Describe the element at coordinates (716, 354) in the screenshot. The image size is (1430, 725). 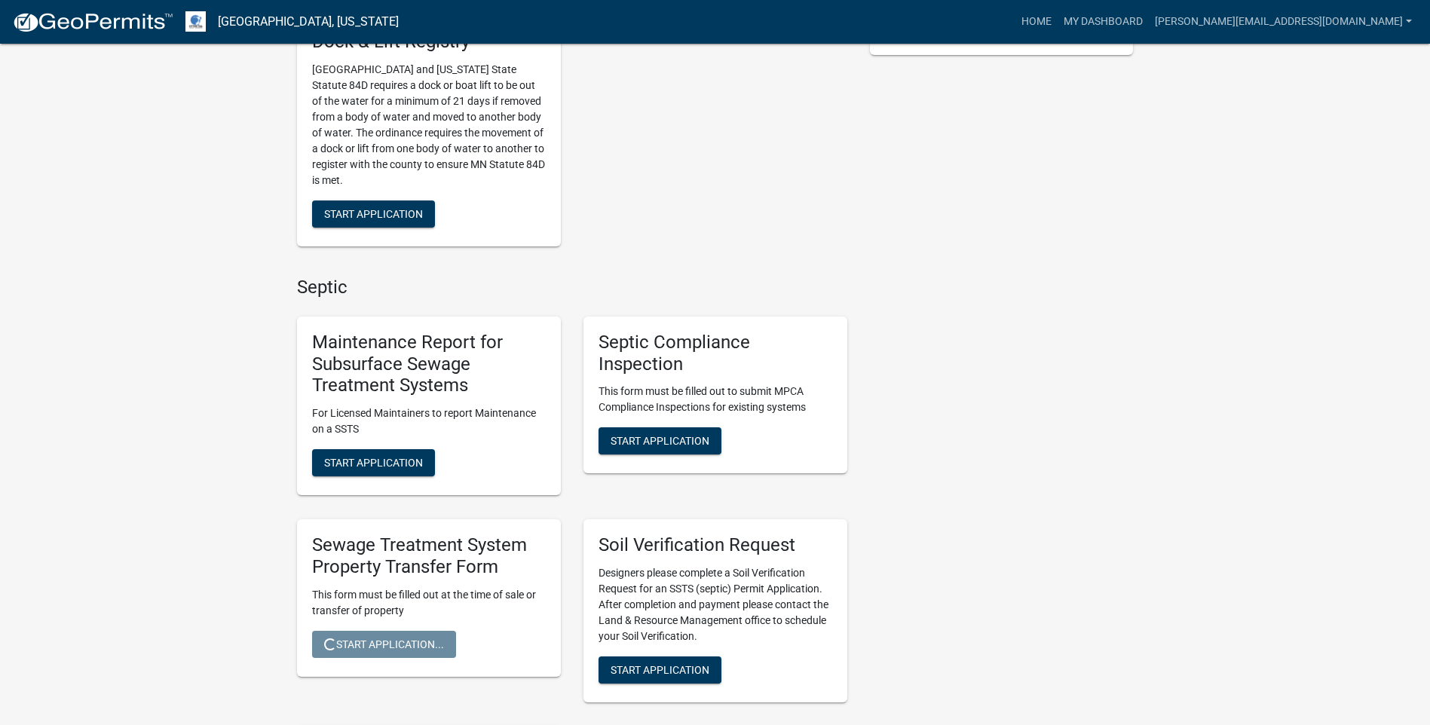
I see `h5: Septic Compliance Inspection` at that location.